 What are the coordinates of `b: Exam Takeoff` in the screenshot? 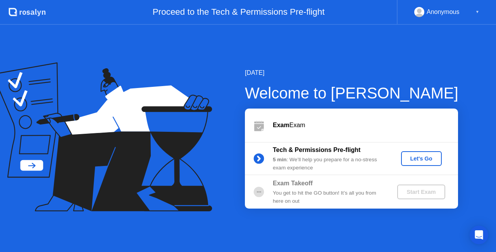 It's located at (292, 183).